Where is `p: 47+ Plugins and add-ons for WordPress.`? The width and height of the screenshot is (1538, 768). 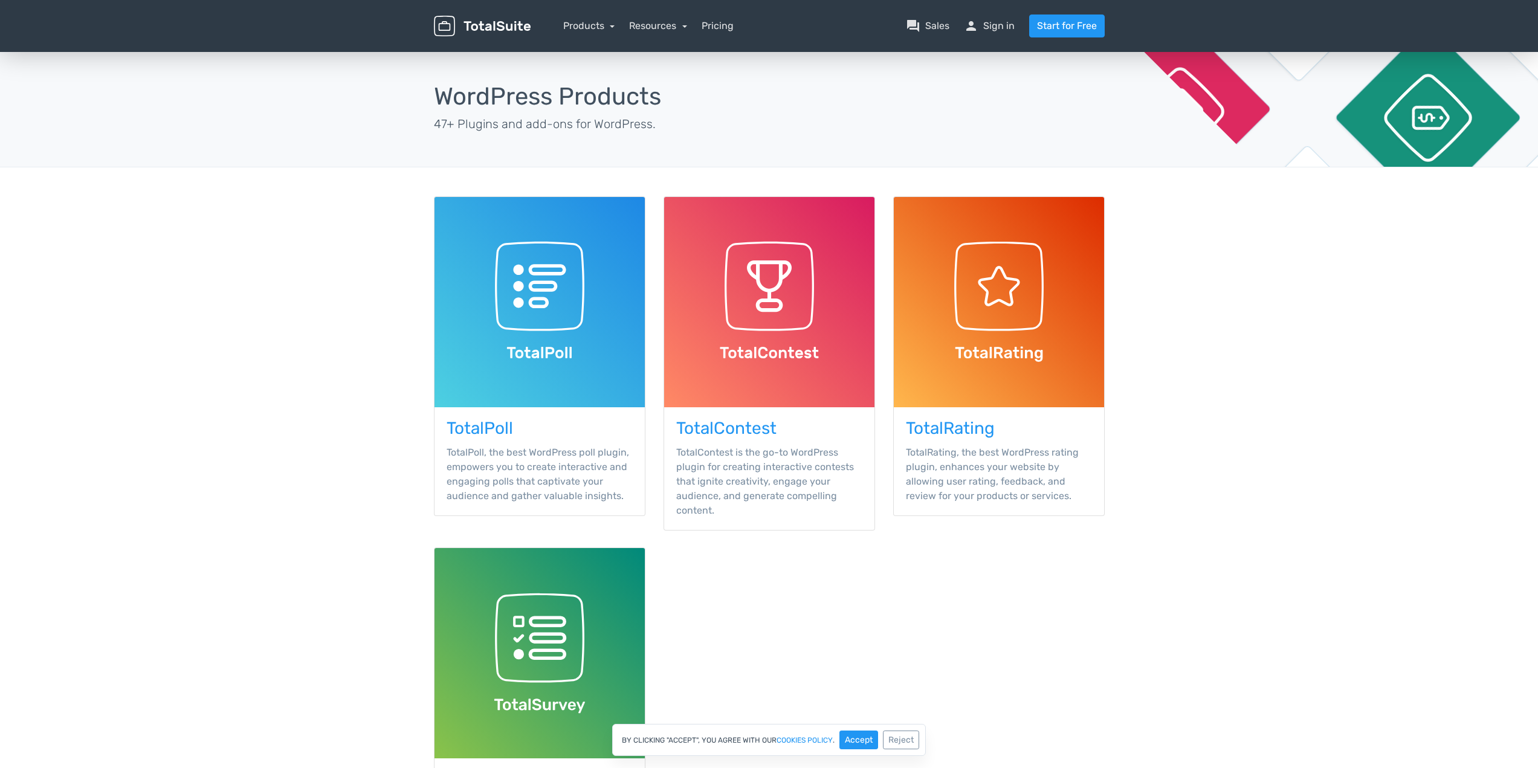
p: 47+ Plugins and add-ons for WordPress. is located at coordinates (597, 124).